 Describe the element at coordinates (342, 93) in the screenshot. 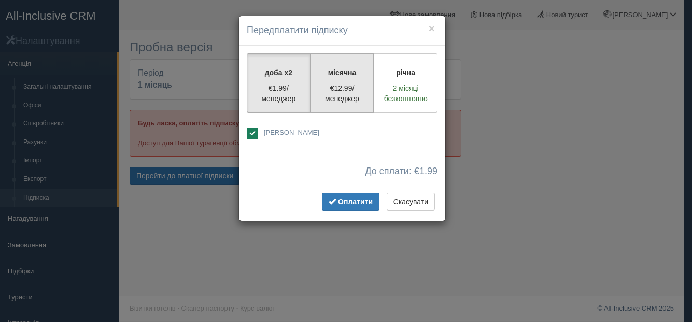

I see `p: €12.99/менеджер` at that location.